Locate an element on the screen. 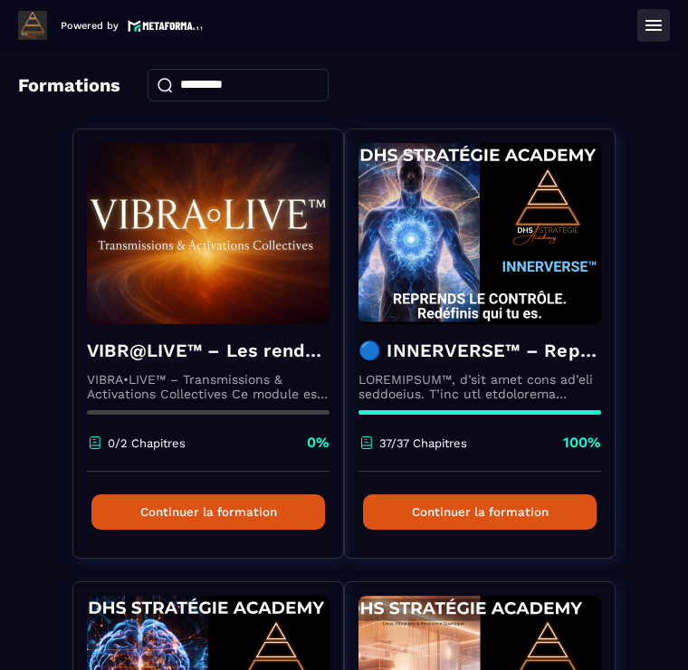 The image size is (688, 670). a: formation-backgroundVIBR@LIVE™ – Les rendez-vous d’intégration vivanteVIBRA•LIVE™ – Transmissions... is located at coordinates (208, 355).